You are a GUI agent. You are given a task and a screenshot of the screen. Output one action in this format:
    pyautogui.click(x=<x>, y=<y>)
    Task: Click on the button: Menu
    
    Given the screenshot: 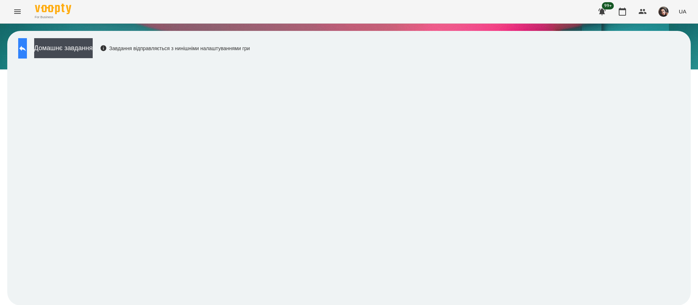 What is the action you would take?
    pyautogui.click(x=17, y=12)
    